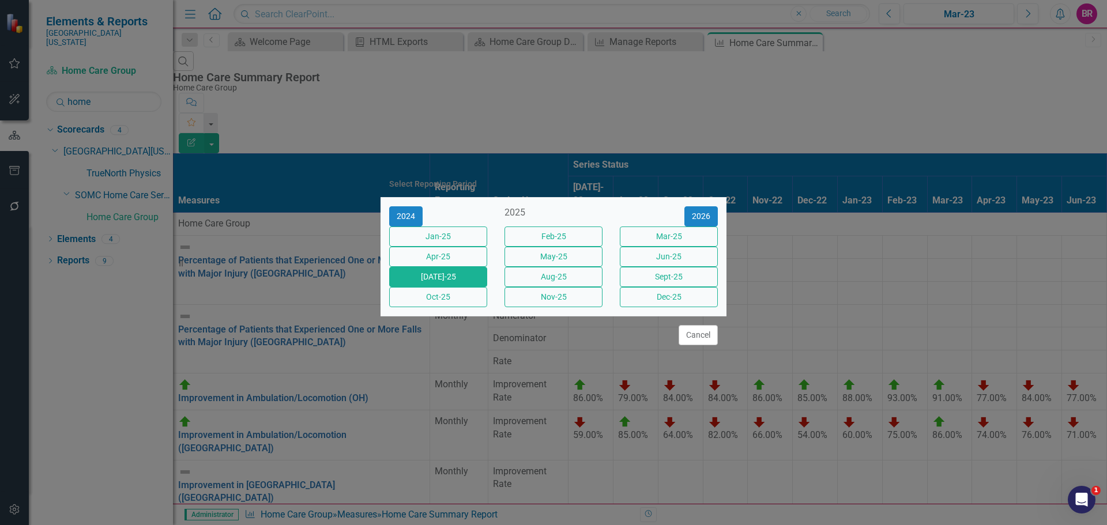 Image resolution: width=1107 pixels, height=525 pixels. What do you see at coordinates (438, 257) in the screenshot?
I see `button: Apr-25` at bounding box center [438, 257].